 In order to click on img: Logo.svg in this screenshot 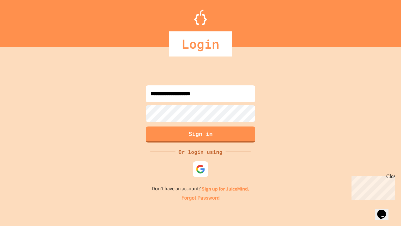, I will do `click(201, 17)`.